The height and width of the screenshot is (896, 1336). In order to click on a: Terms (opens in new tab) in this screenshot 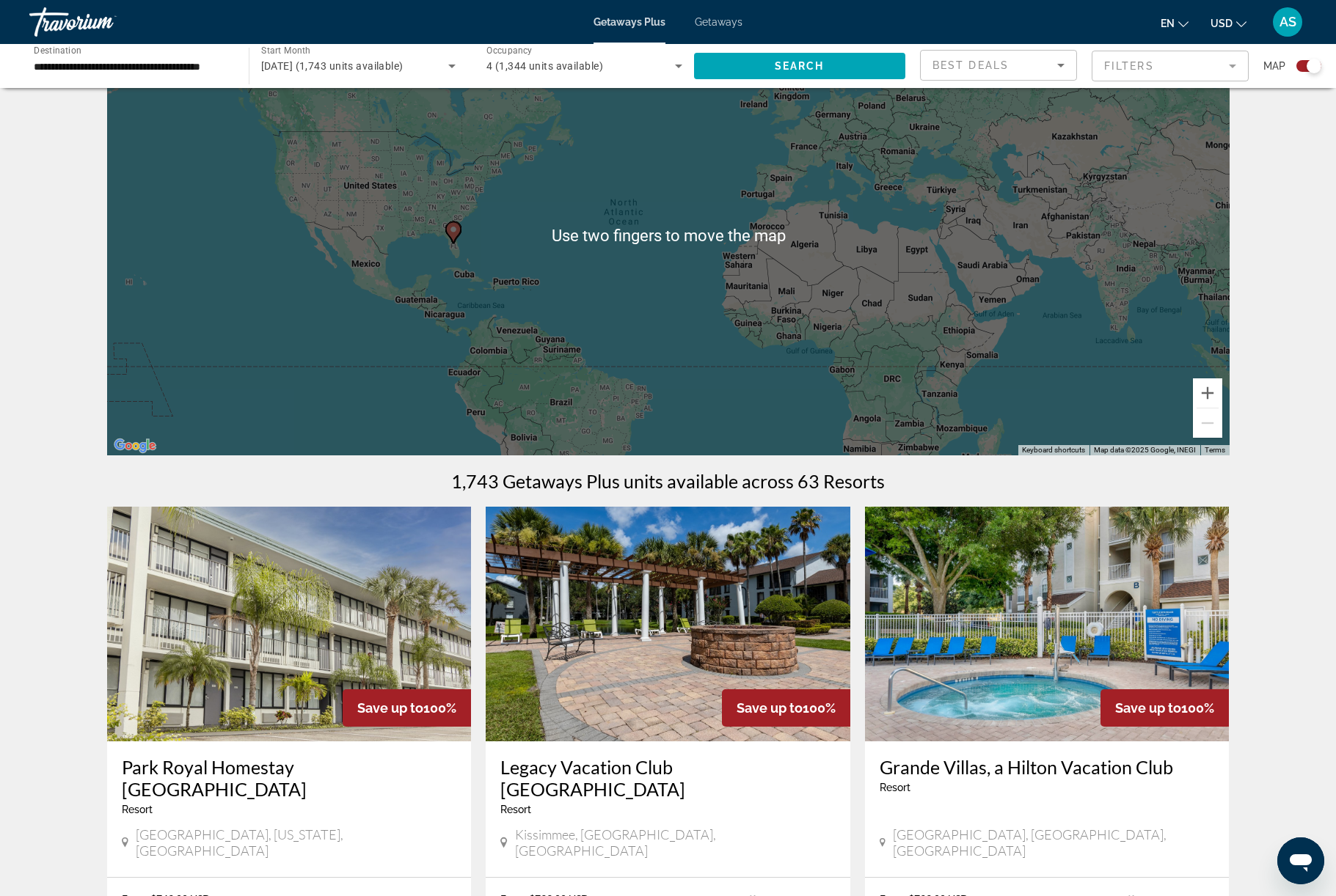, I will do `click(1215, 450)`.